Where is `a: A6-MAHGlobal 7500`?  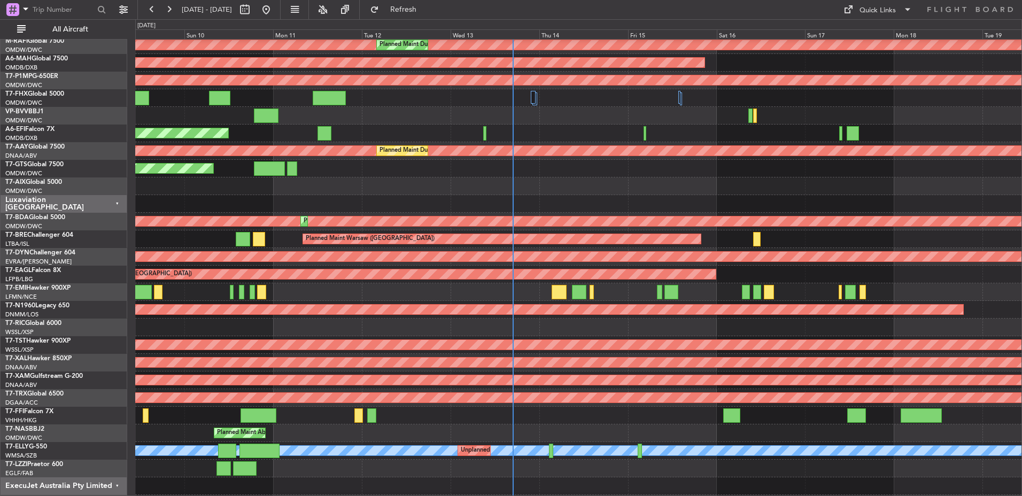
a: A6-MAHGlobal 7500 is located at coordinates (36, 59).